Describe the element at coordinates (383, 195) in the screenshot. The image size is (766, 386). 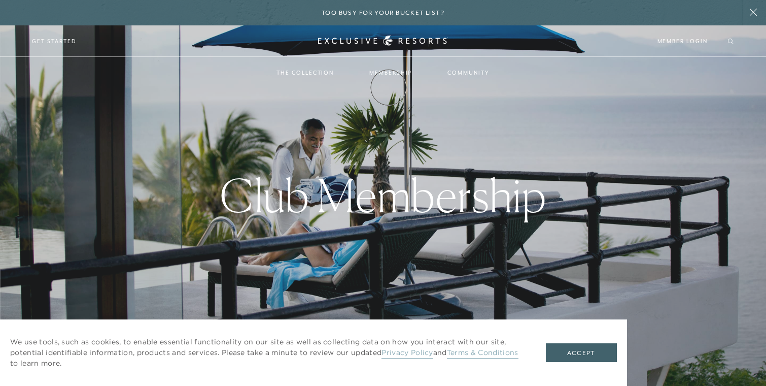
I see `h1: Club Membership` at that location.